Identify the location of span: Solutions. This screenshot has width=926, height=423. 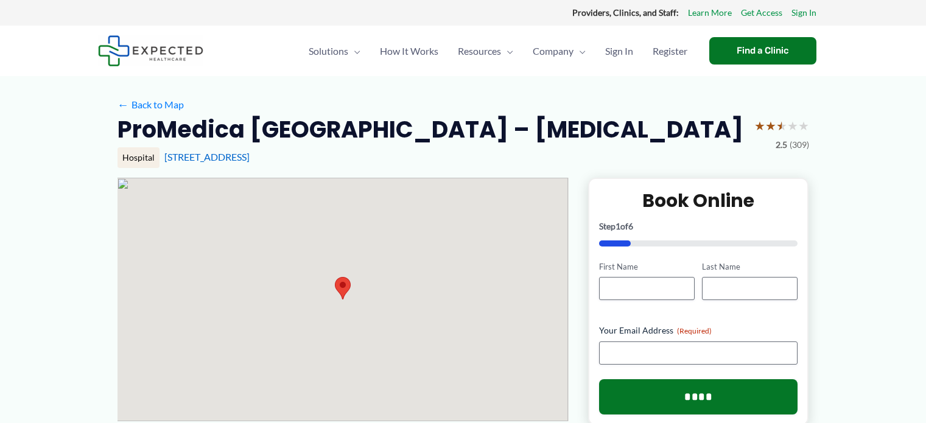
(328, 51).